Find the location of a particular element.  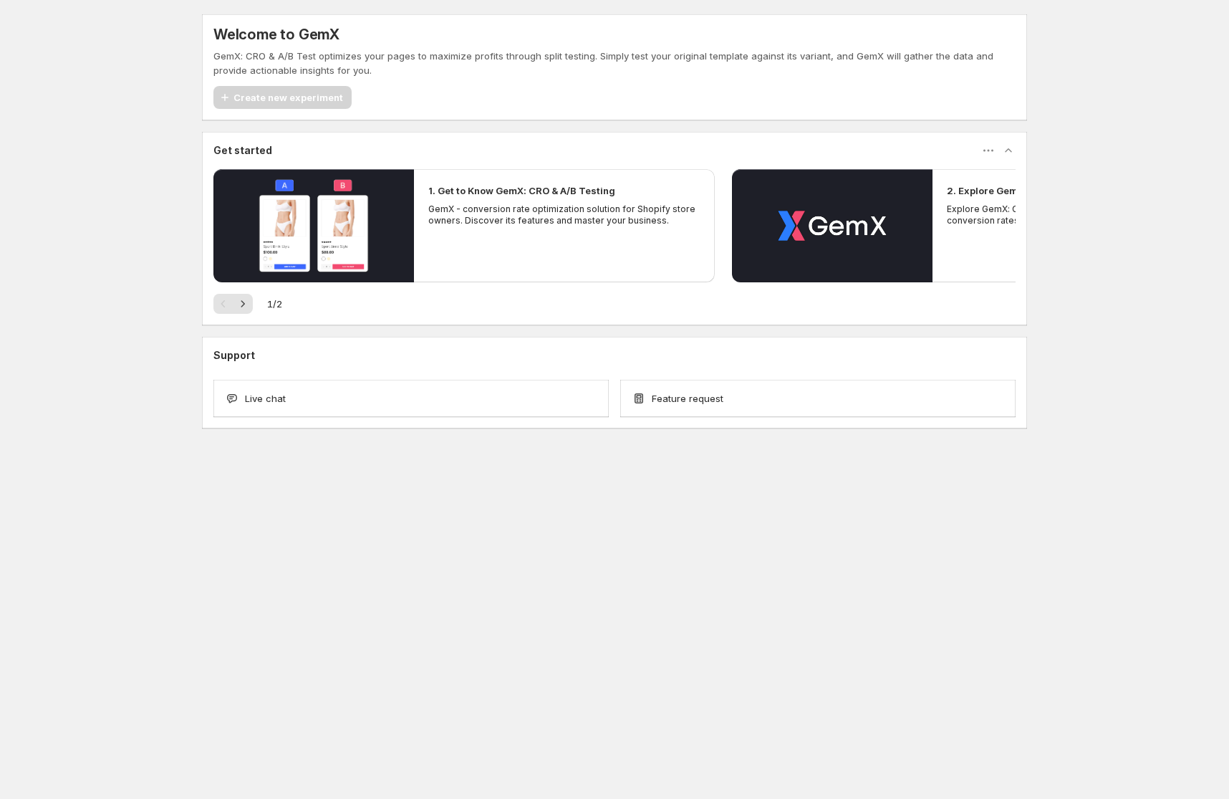

span: Live chat is located at coordinates (265, 398).